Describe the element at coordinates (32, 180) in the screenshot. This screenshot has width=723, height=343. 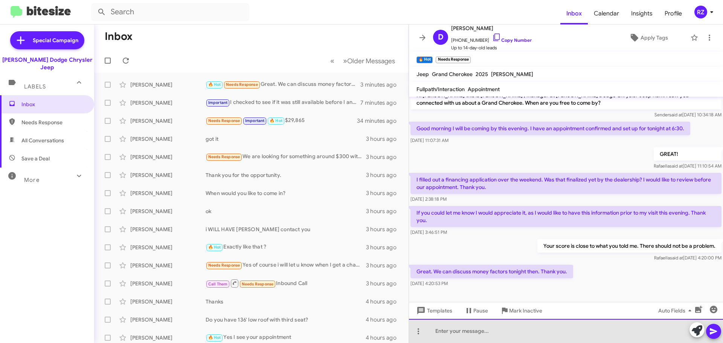
I see `span: More` at that location.